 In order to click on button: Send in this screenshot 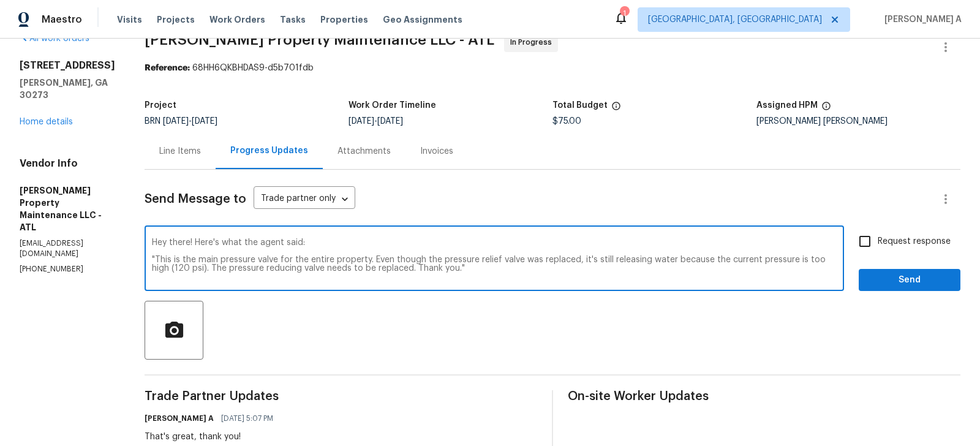, I will do `click(909, 280)`.